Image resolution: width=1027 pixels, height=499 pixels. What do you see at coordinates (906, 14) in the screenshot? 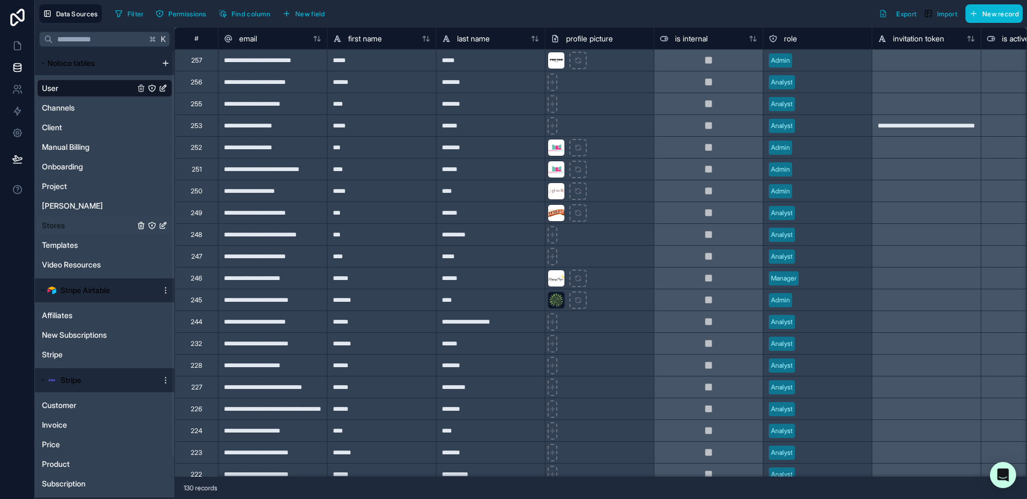
I see `span: Export` at bounding box center [906, 14].